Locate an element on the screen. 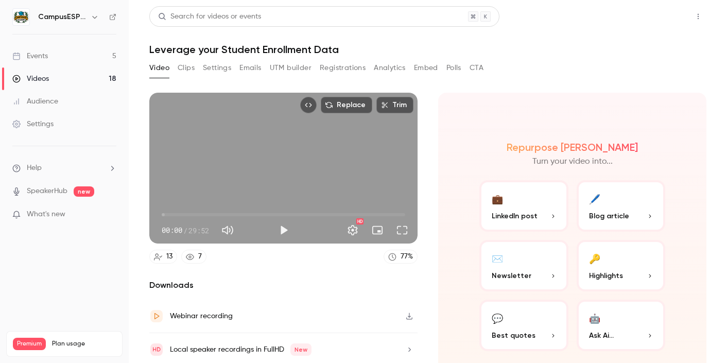 The image size is (727, 363). button: Share is located at coordinates (661, 16).